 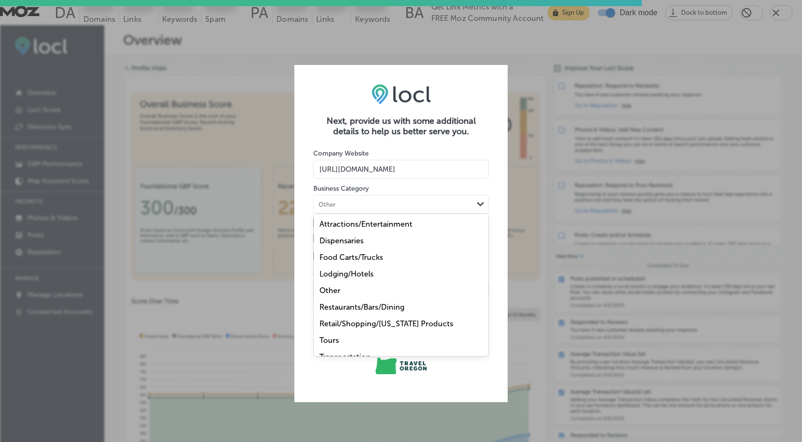 What do you see at coordinates (401, 126) in the screenshot?
I see `h2: Next, provide us with some additional details to help us better serve you.` at bounding box center [401, 126].